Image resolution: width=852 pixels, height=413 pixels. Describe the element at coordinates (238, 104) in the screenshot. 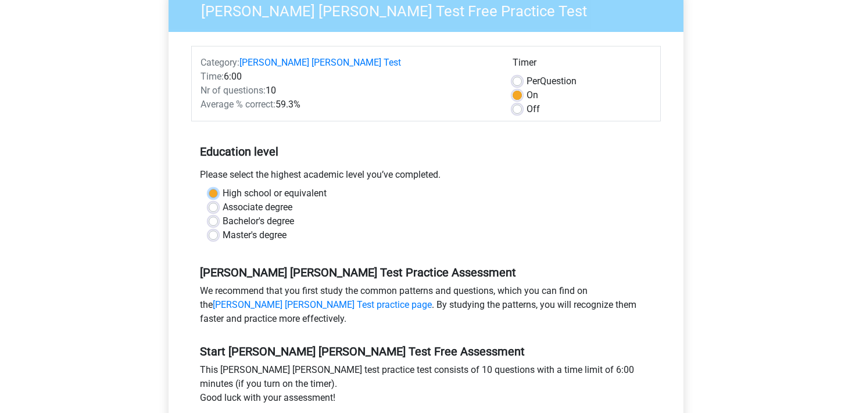

I see `span: Average % correct:` at that location.